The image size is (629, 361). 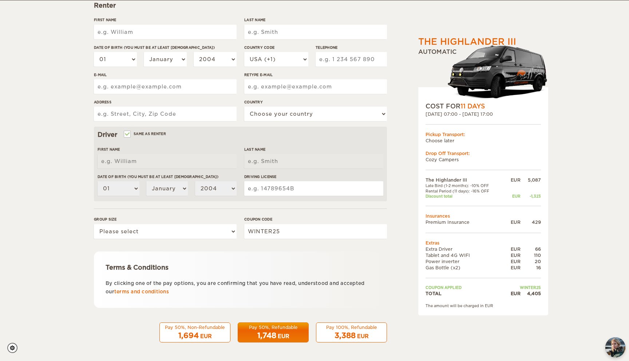 What do you see at coordinates (465, 268) in the screenshot?
I see `td: Gas Bottle (x2)` at bounding box center [465, 268].